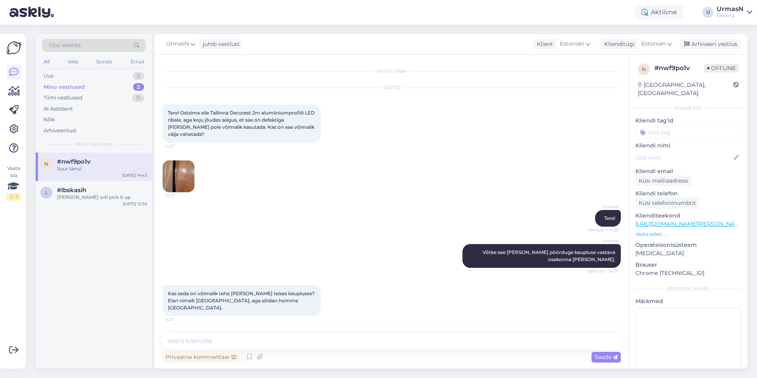 The height and width of the screenshot is (378, 757). What do you see at coordinates (64, 87) in the screenshot?
I see `div: Minu vestlused` at bounding box center [64, 87].